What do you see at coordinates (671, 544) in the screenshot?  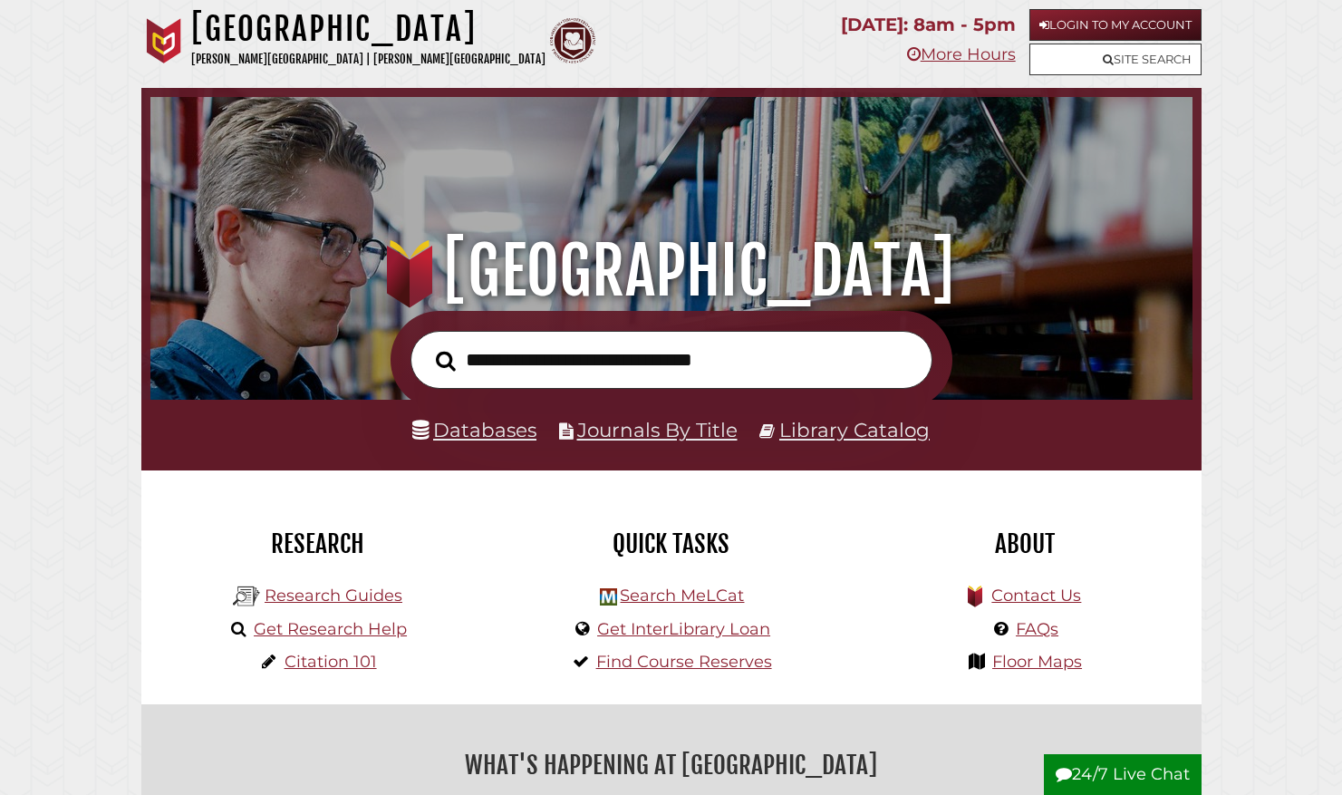 I see `h2: Quick Tasks` at bounding box center [671, 544].